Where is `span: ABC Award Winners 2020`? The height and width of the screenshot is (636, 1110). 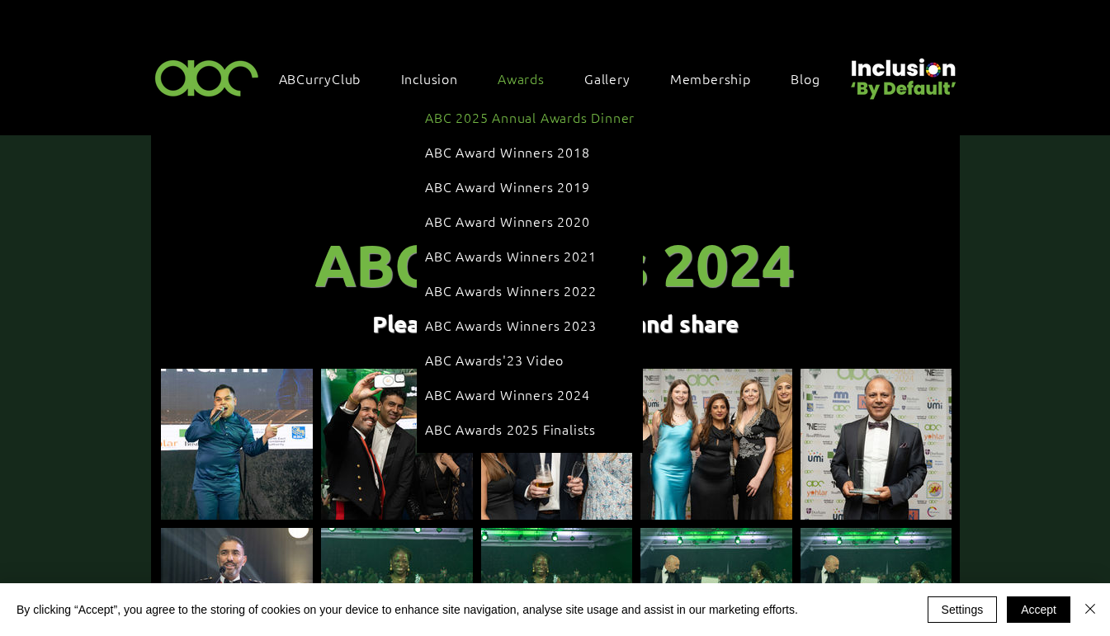
span: ABC Award Winners 2020 is located at coordinates (508, 221).